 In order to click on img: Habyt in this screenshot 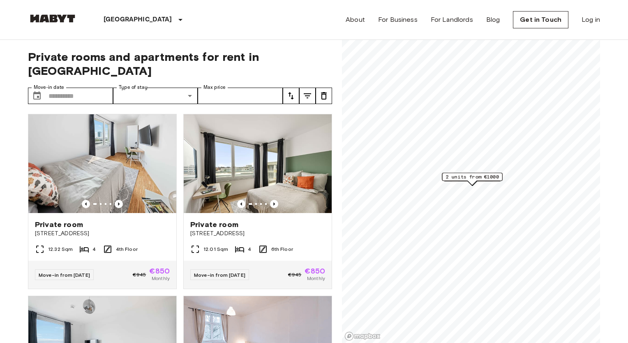, I will do `click(53, 19)`.